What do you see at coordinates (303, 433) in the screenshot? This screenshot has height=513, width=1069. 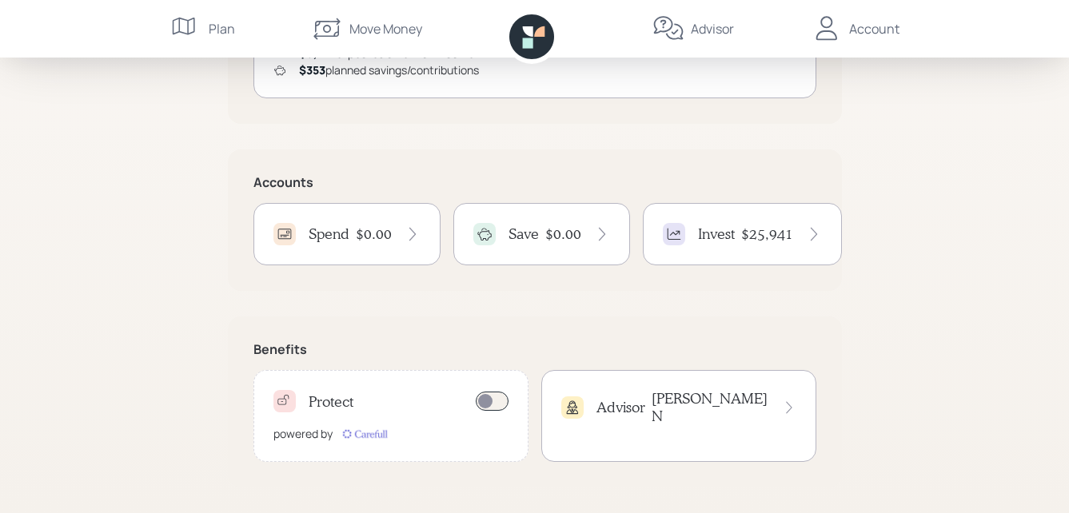 I see `div: powered by` at bounding box center [303, 433].